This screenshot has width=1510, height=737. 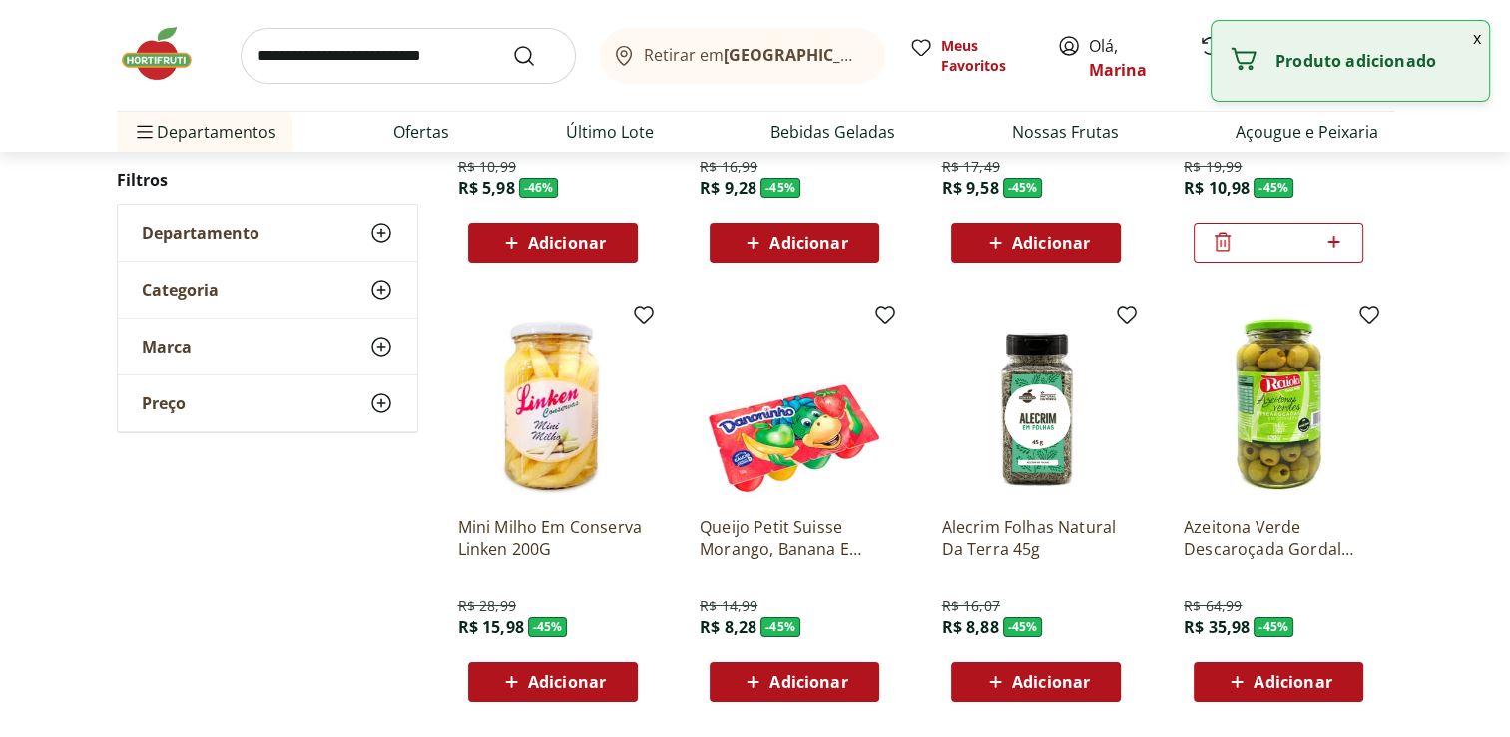 What do you see at coordinates (1213, 167) in the screenshot?
I see `span: R$ 19,99` at bounding box center [1213, 167].